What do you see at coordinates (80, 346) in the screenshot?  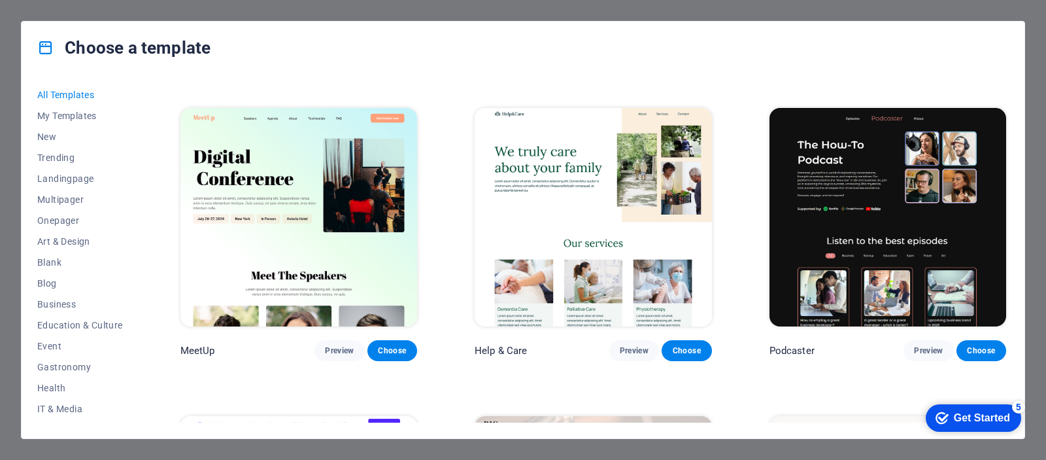 I see `span: Event` at bounding box center [80, 346].